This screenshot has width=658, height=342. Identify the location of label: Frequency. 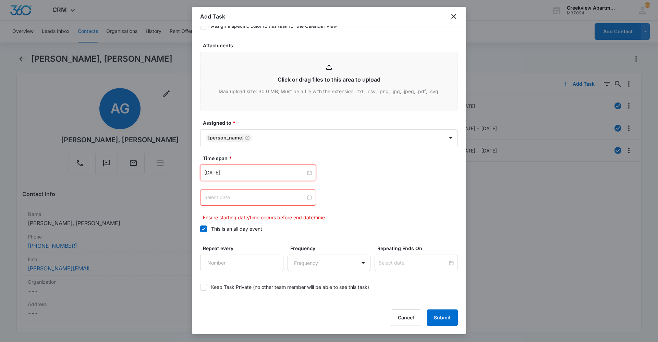
(332, 248).